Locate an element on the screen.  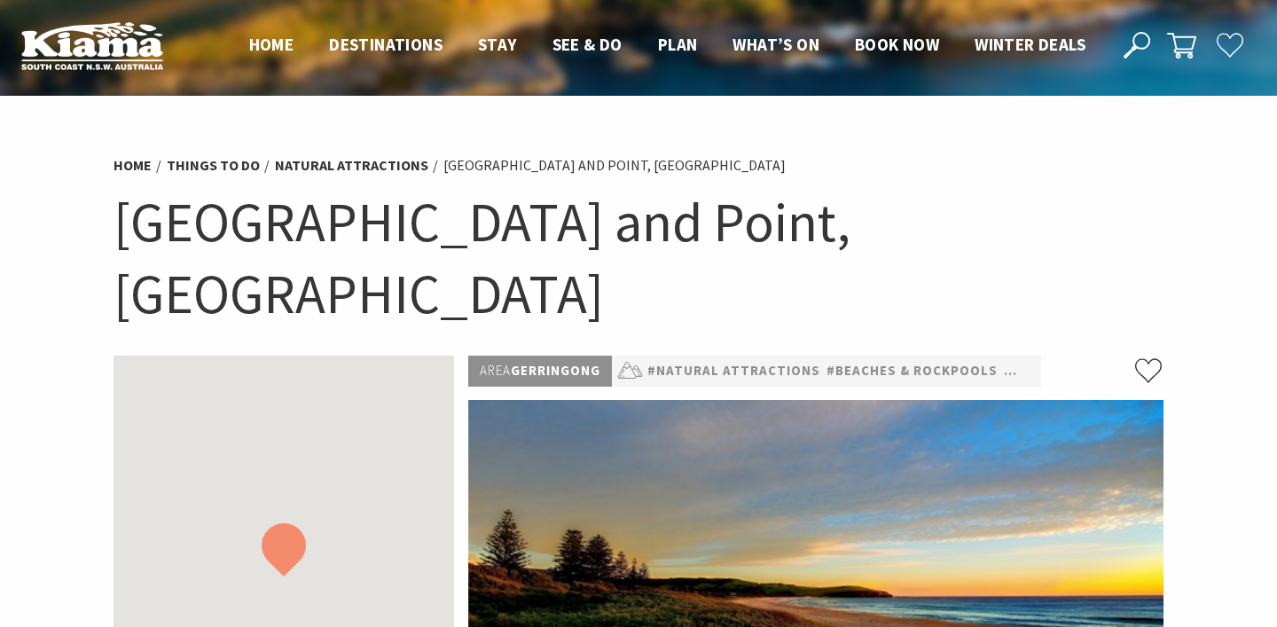
span: Home is located at coordinates (271, 44).